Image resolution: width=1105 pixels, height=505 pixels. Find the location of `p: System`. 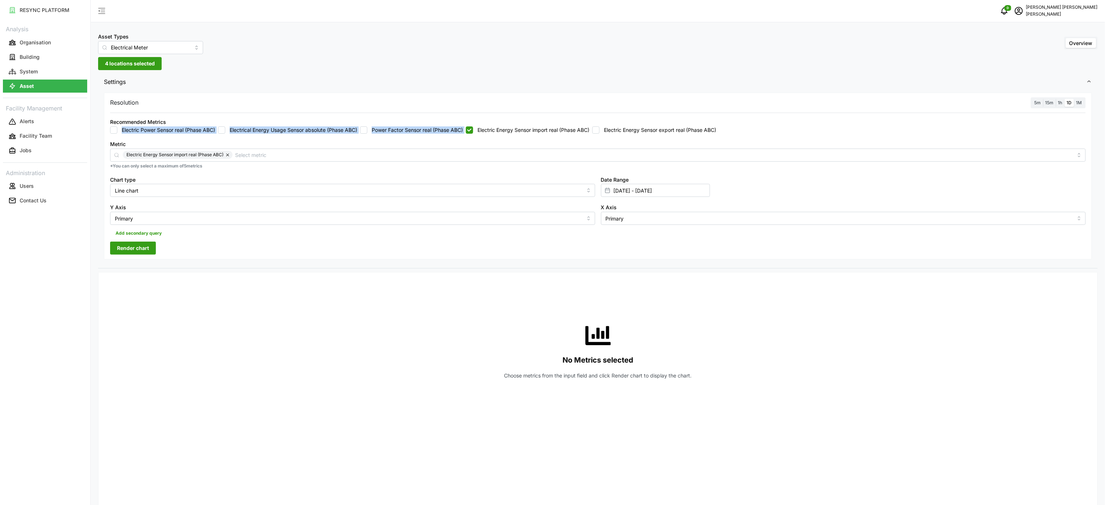

p: System is located at coordinates (29, 72).